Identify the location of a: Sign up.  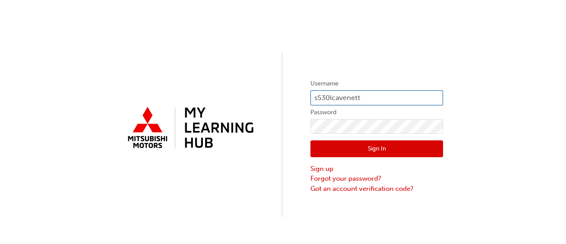
(377, 168).